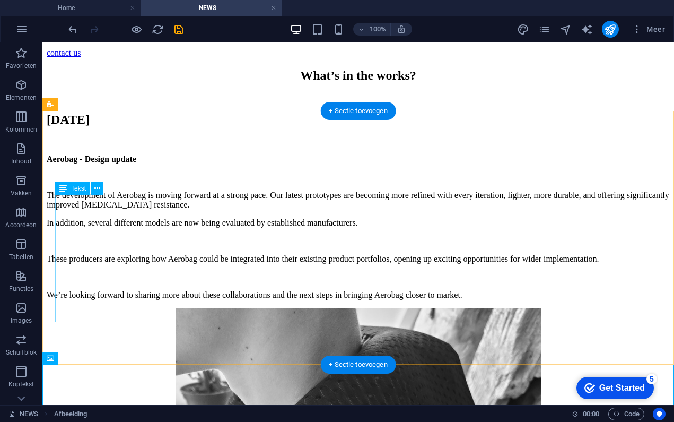 The width and height of the screenshot is (674, 422). I want to click on div: 5, so click(84, 7).